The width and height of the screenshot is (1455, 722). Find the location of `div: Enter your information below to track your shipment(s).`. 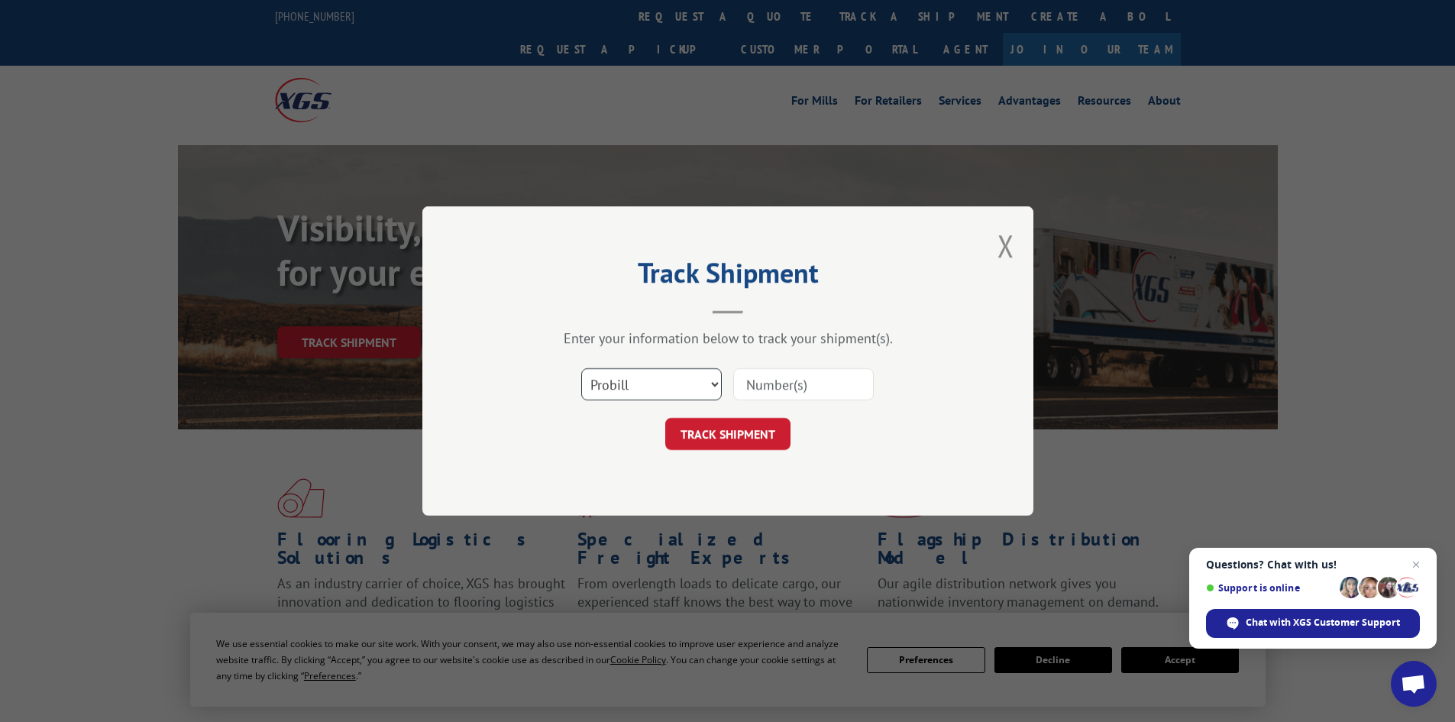

div: Enter your information below to track your shipment(s). is located at coordinates (728, 338).